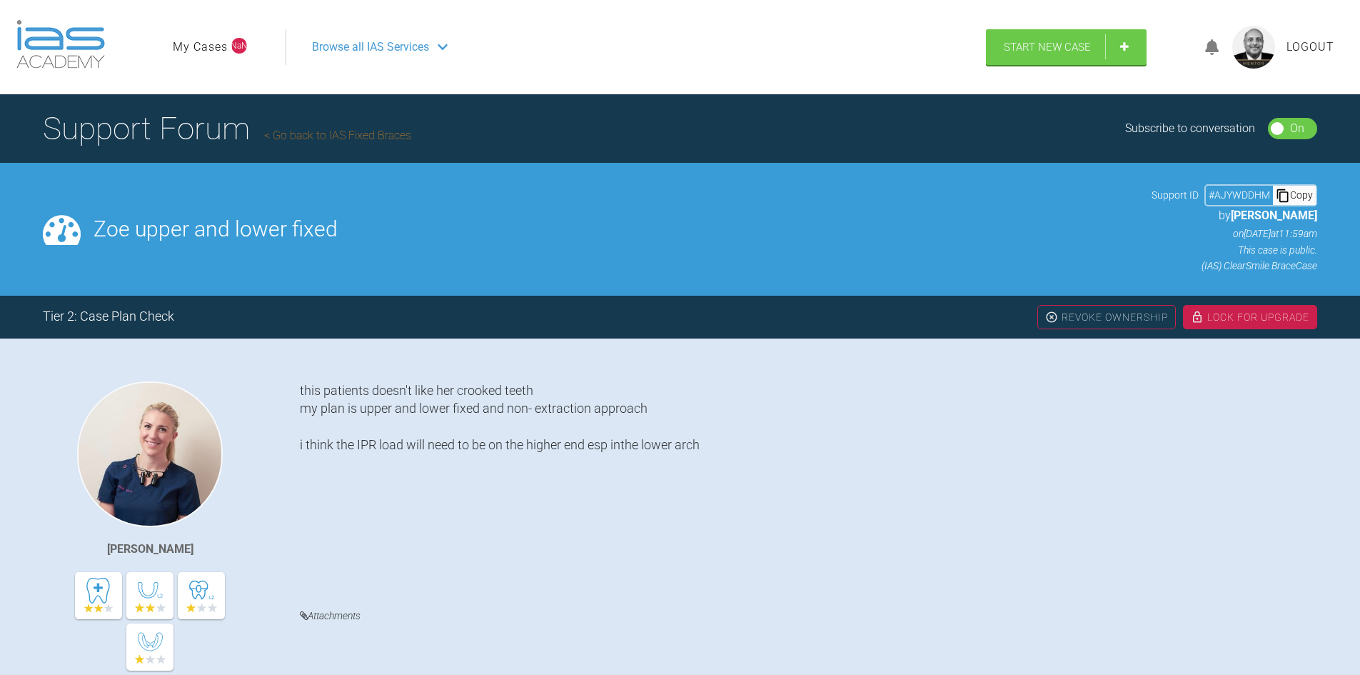 The height and width of the screenshot is (675, 1360). Describe the element at coordinates (1235, 216) in the screenshot. I see `p: by` at that location.